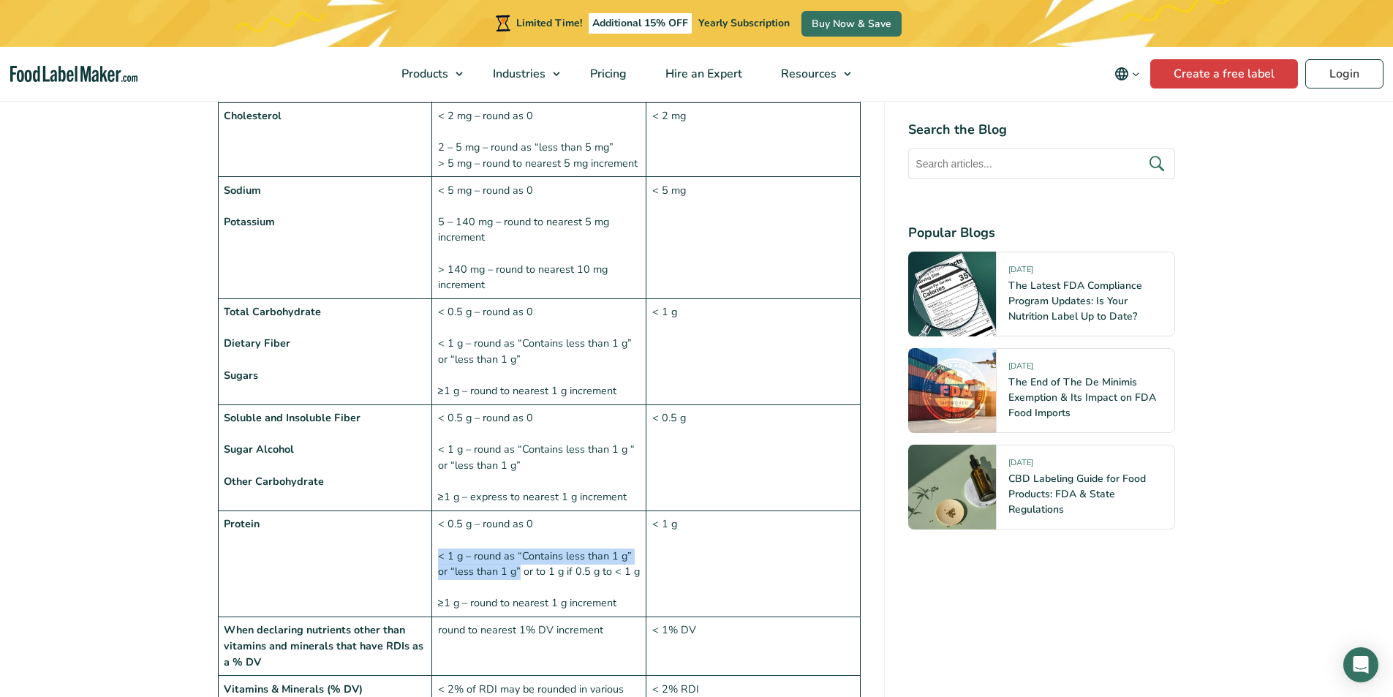 Image resolution: width=1393 pixels, height=697 pixels. What do you see at coordinates (549, 23) in the screenshot?
I see `span: Limited Time!` at bounding box center [549, 23].